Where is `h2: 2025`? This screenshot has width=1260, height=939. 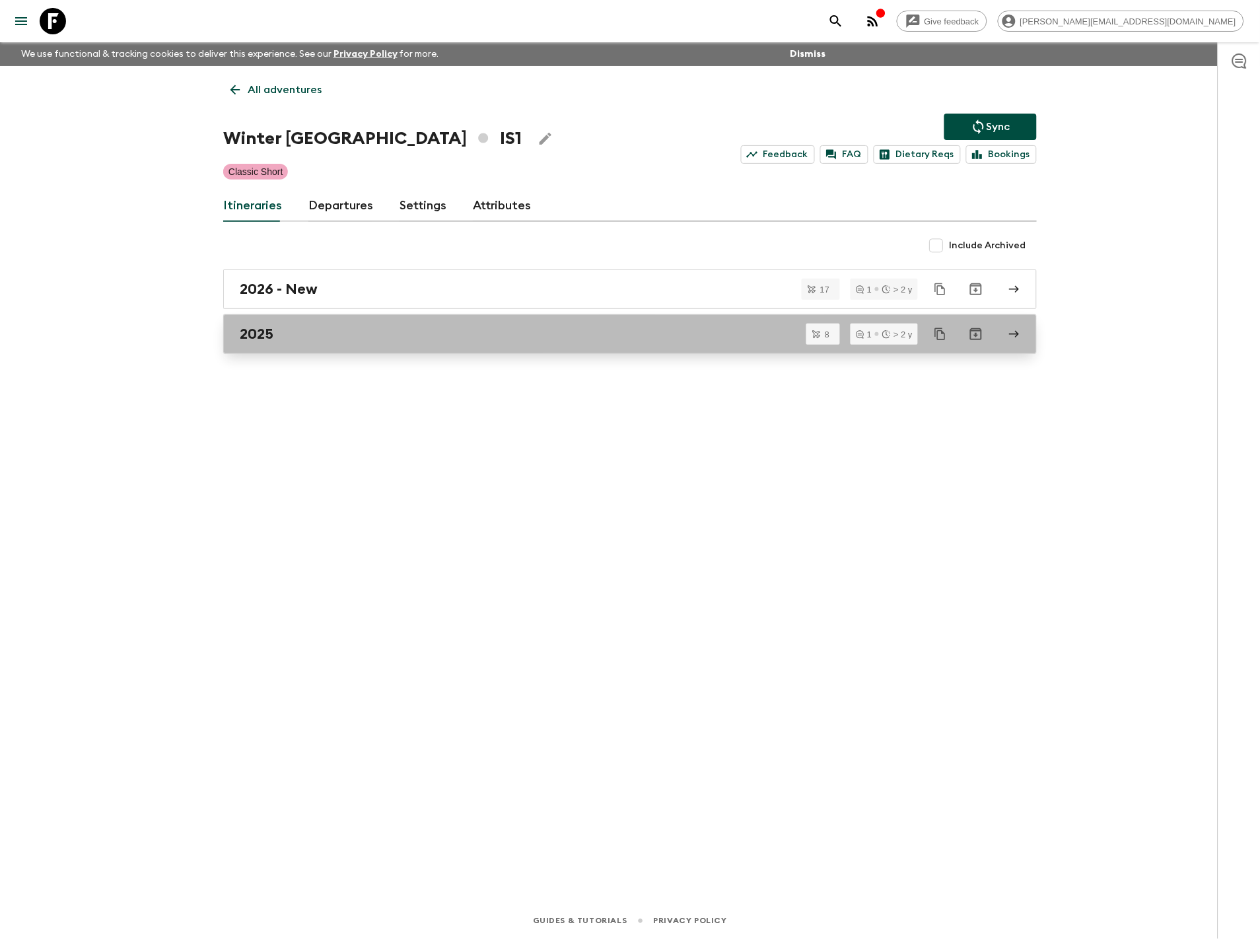 h2: 2025 is located at coordinates (256, 334).